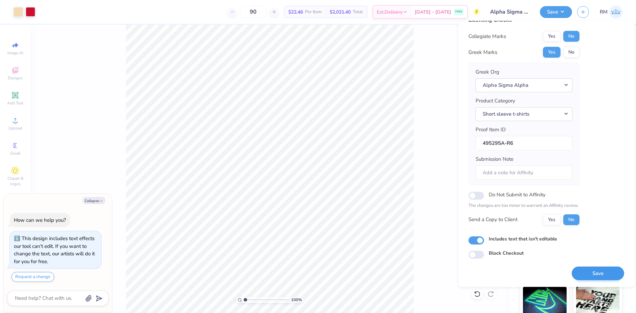 This screenshot has width=636, height=313. Describe the element at coordinates (487, 36) in the screenshot. I see `div: Collegiate Marks` at that location.